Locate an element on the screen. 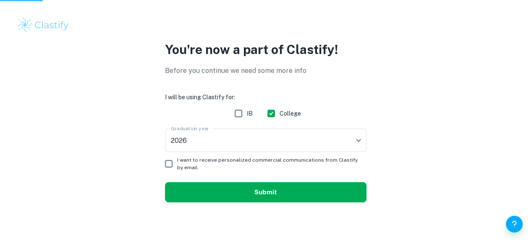  div: 2026 is located at coordinates (266, 141).